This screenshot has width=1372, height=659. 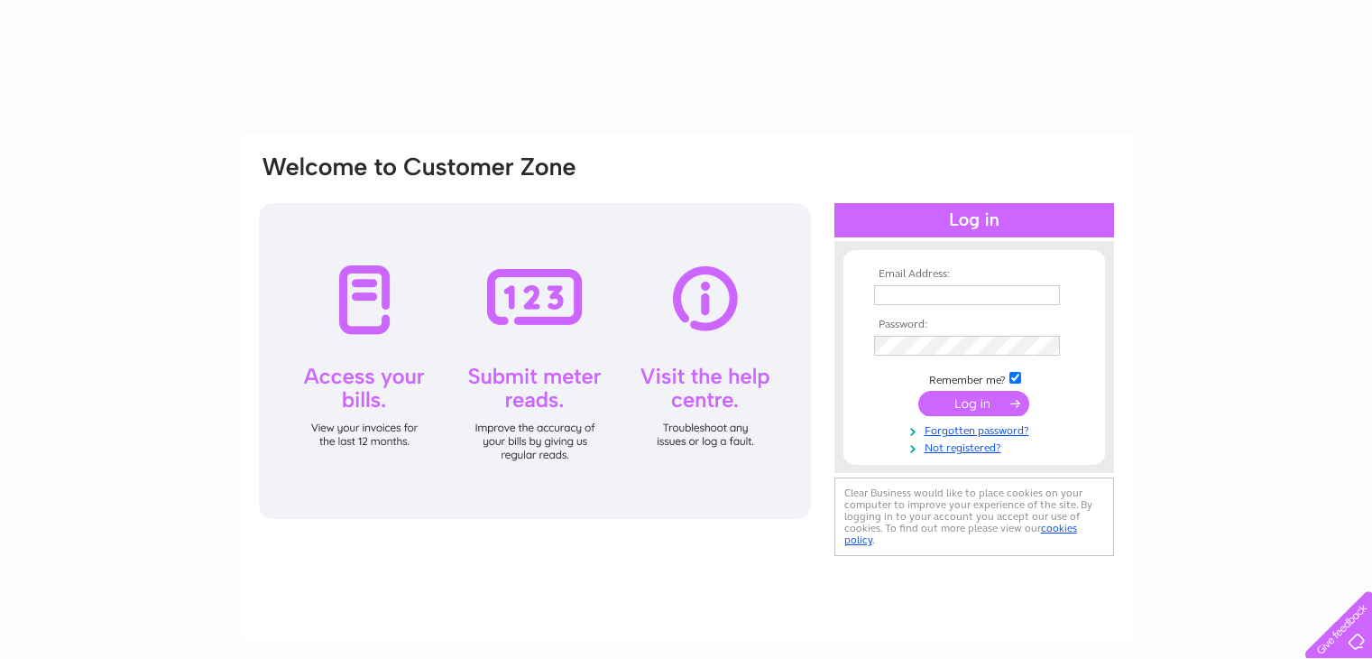 I want to click on div: Clear Business would like to place cookies on your computer to improve your experience of the sit..., so click(x=974, y=516).